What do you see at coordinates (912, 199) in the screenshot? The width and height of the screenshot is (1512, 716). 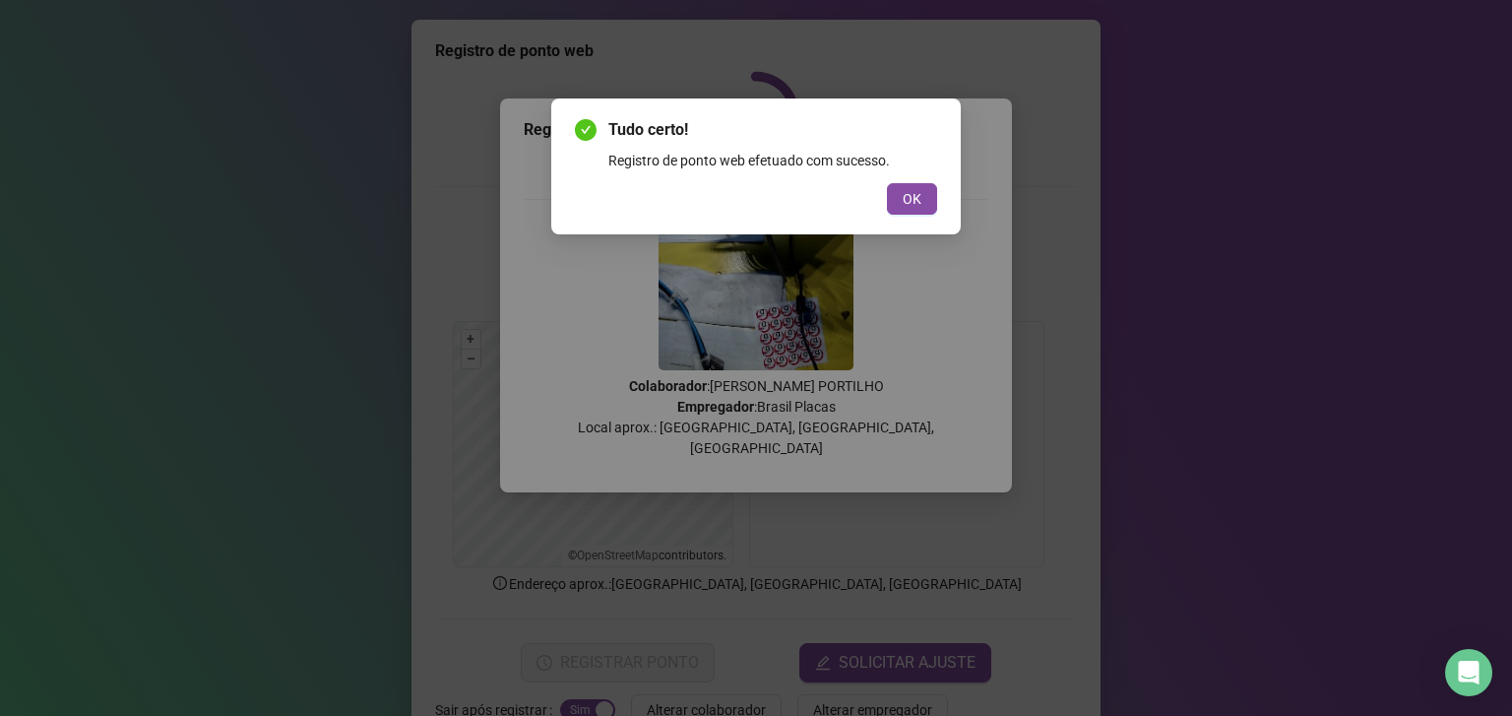 I see `span: OK` at bounding box center [912, 199].